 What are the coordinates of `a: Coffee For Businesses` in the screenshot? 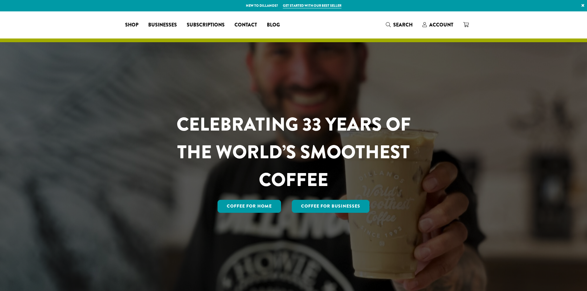 It's located at (330, 206).